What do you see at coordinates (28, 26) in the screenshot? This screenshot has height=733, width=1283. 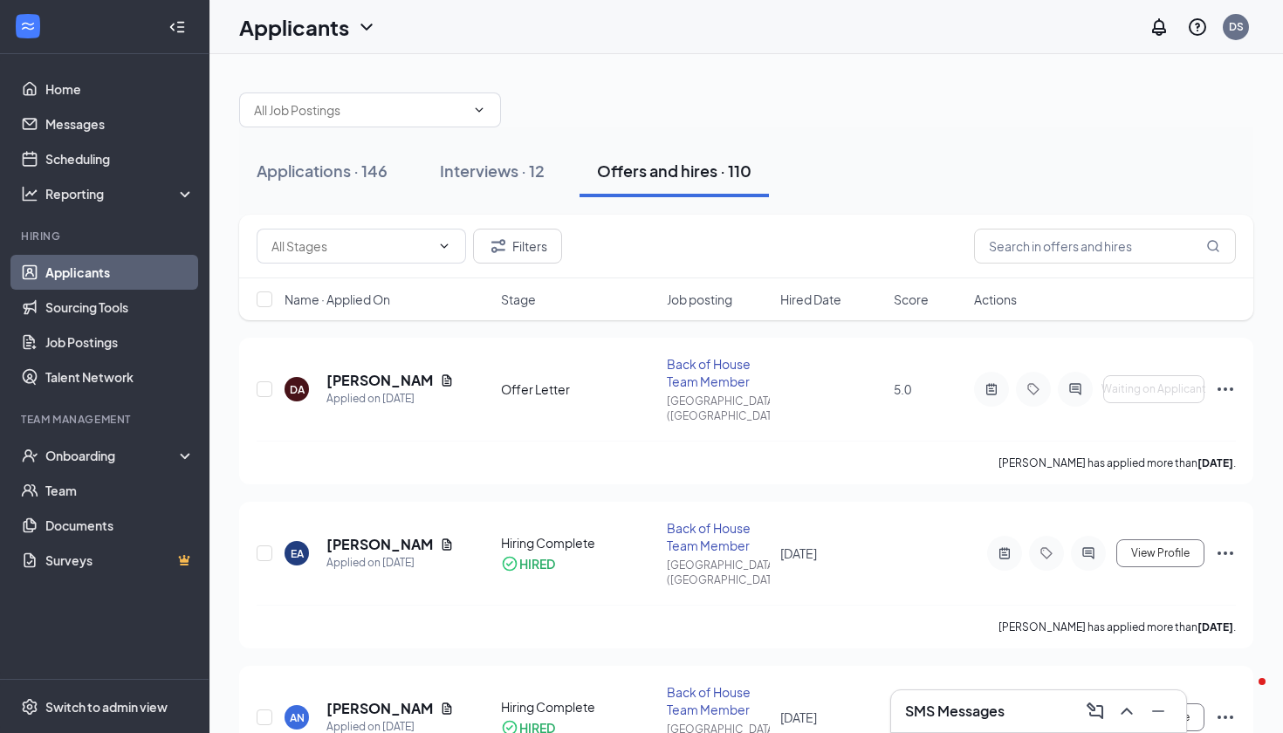 I see `svg: WorkstreamLogo` at bounding box center [28, 26].